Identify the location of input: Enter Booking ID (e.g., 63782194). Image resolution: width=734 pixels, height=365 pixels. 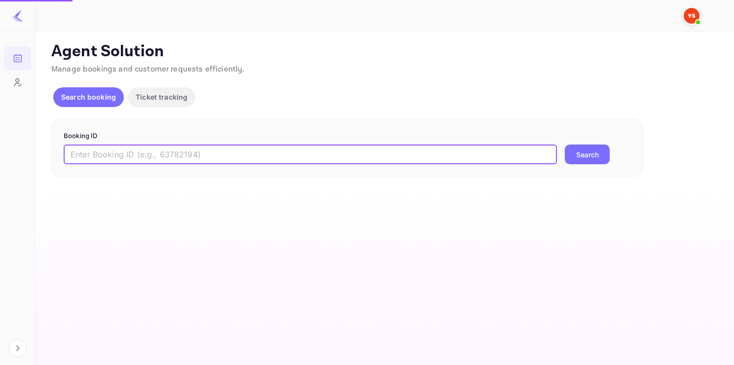
(310, 154).